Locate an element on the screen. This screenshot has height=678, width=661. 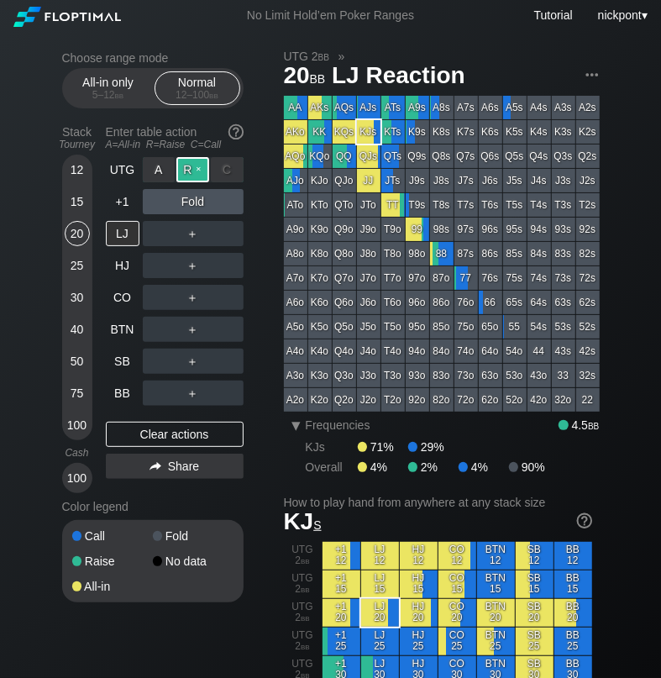
div: 50 is located at coordinates (77, 361).